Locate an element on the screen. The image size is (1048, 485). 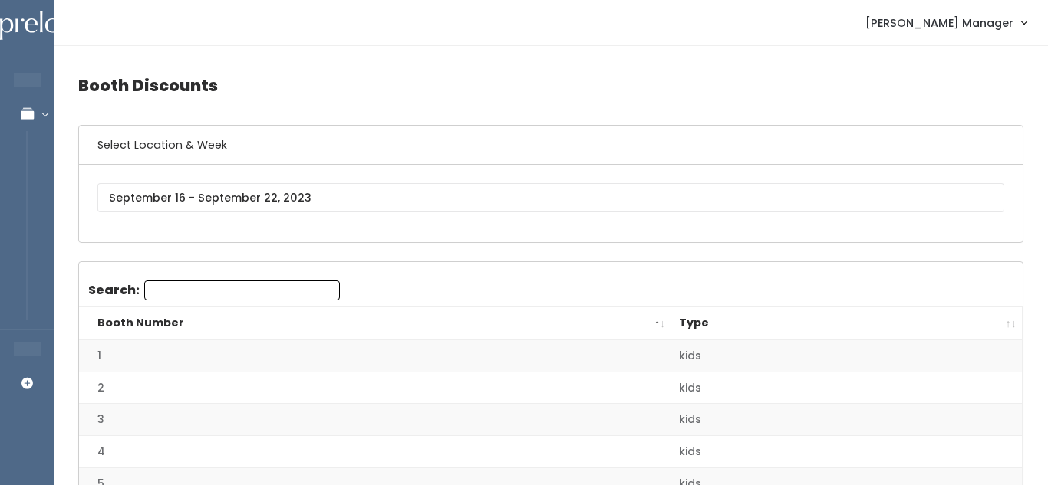
th: Type: activate to sort column ascending is located at coordinates (847, 324).